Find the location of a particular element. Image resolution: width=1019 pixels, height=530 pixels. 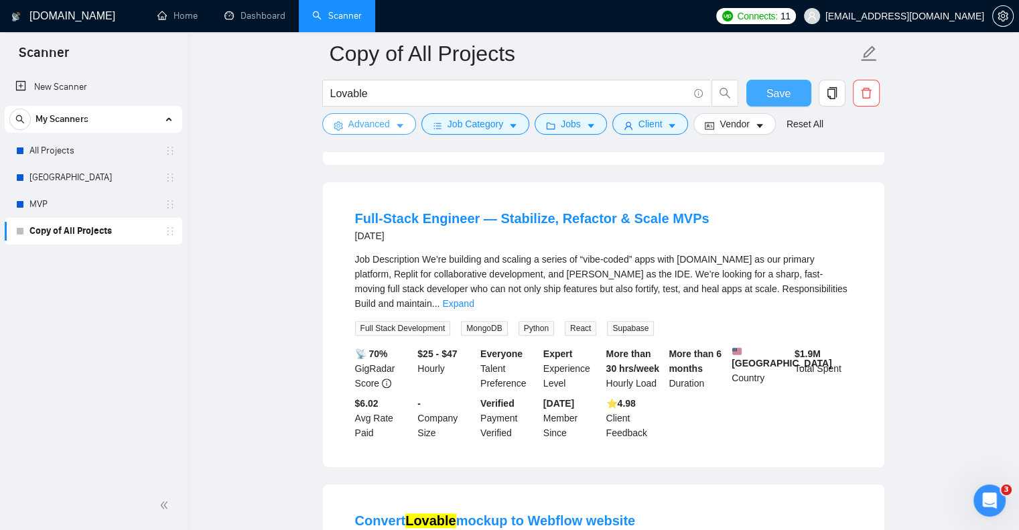

a: New Scanner is located at coordinates (93, 87).